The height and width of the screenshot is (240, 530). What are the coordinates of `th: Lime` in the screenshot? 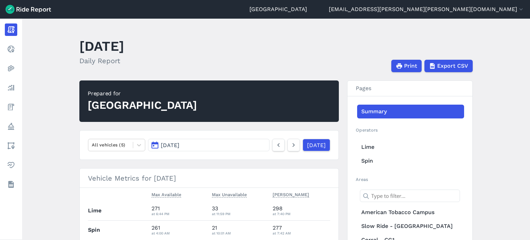 It's located at (118, 210).